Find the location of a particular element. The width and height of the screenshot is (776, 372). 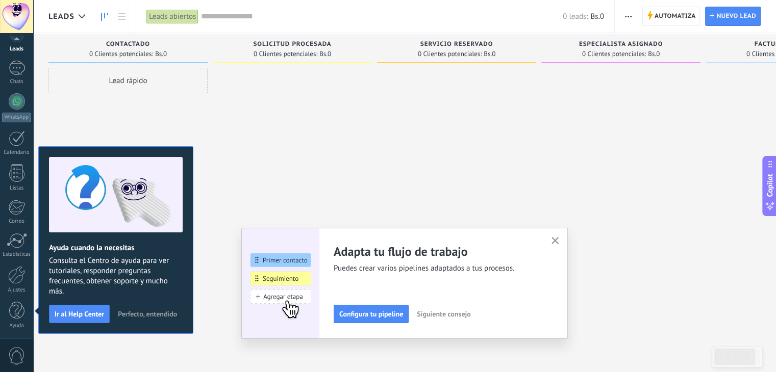

span: Consulta el Centro de ayuda para ver tutoriales, responder preguntas frecuentes, obtener soporte ... is located at coordinates (116, 276).